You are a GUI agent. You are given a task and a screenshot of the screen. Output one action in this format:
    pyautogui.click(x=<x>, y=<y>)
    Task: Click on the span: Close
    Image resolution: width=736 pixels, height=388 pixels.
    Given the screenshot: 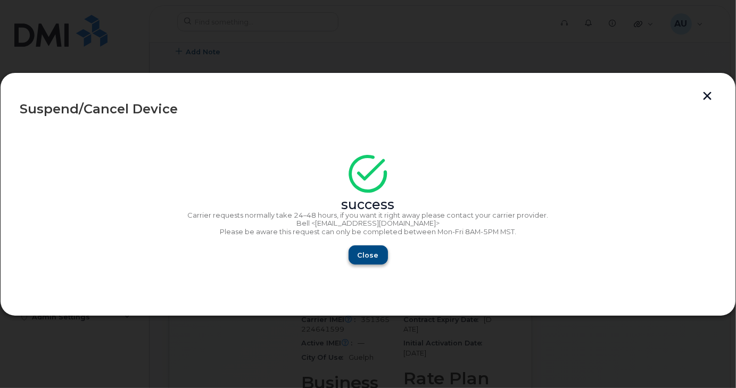 What is the action you would take?
    pyautogui.click(x=368, y=255)
    